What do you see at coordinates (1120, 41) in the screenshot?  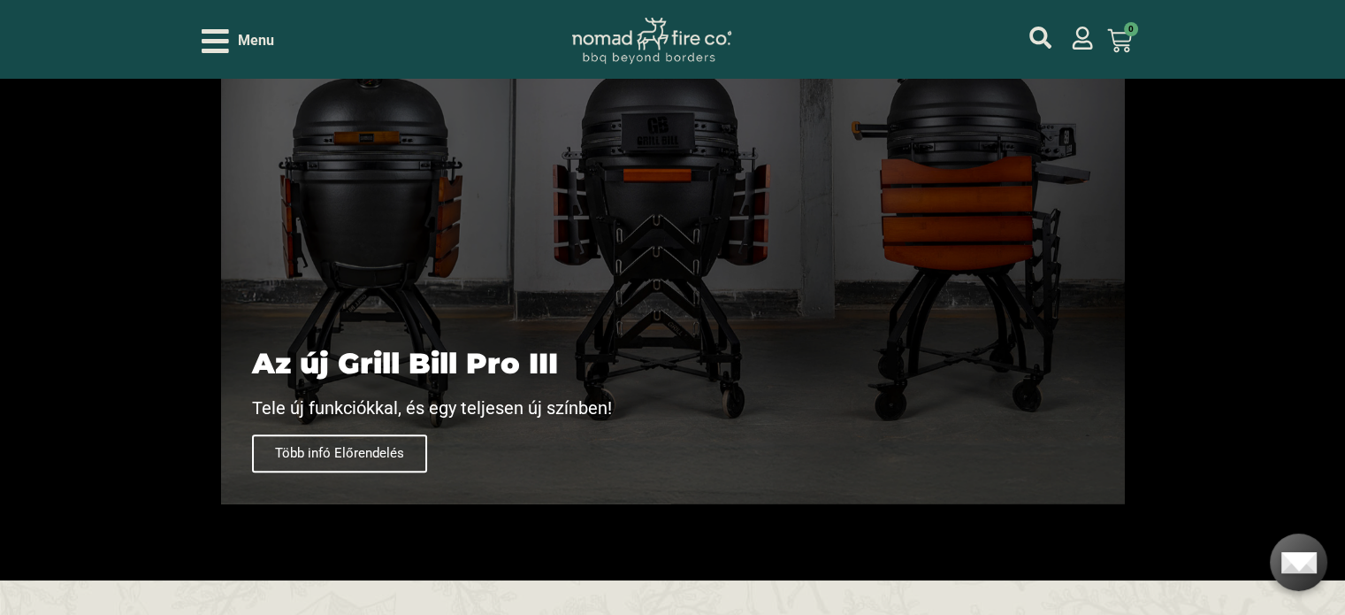 I see `a: 0` at bounding box center [1120, 41].